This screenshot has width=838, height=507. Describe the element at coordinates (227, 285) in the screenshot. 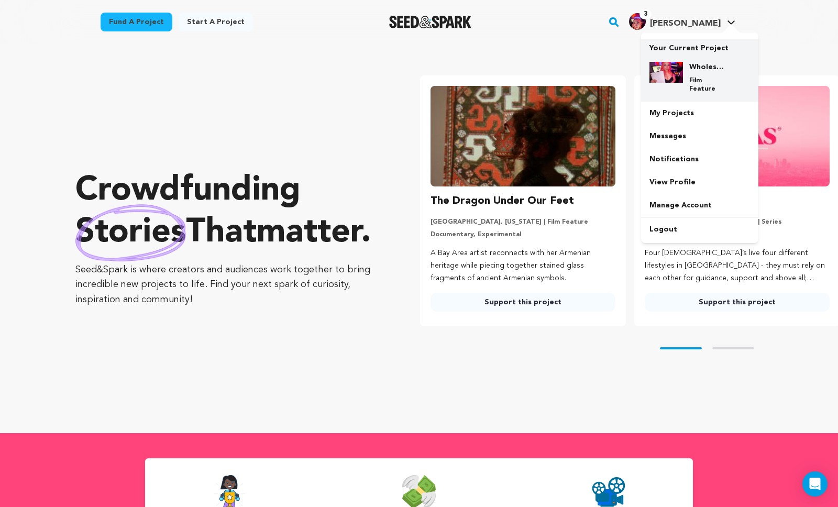

I see `p: Seed&Spark is where creators and audiences work together to bring incredible new projects to life...` at that location.